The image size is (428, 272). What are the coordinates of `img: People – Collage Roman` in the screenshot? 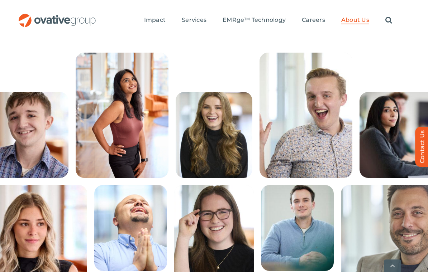 It's located at (130, 228).